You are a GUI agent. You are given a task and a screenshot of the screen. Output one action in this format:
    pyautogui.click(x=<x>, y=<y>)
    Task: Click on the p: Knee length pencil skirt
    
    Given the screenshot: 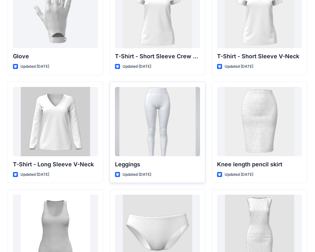 What is the action you would take?
    pyautogui.click(x=259, y=164)
    